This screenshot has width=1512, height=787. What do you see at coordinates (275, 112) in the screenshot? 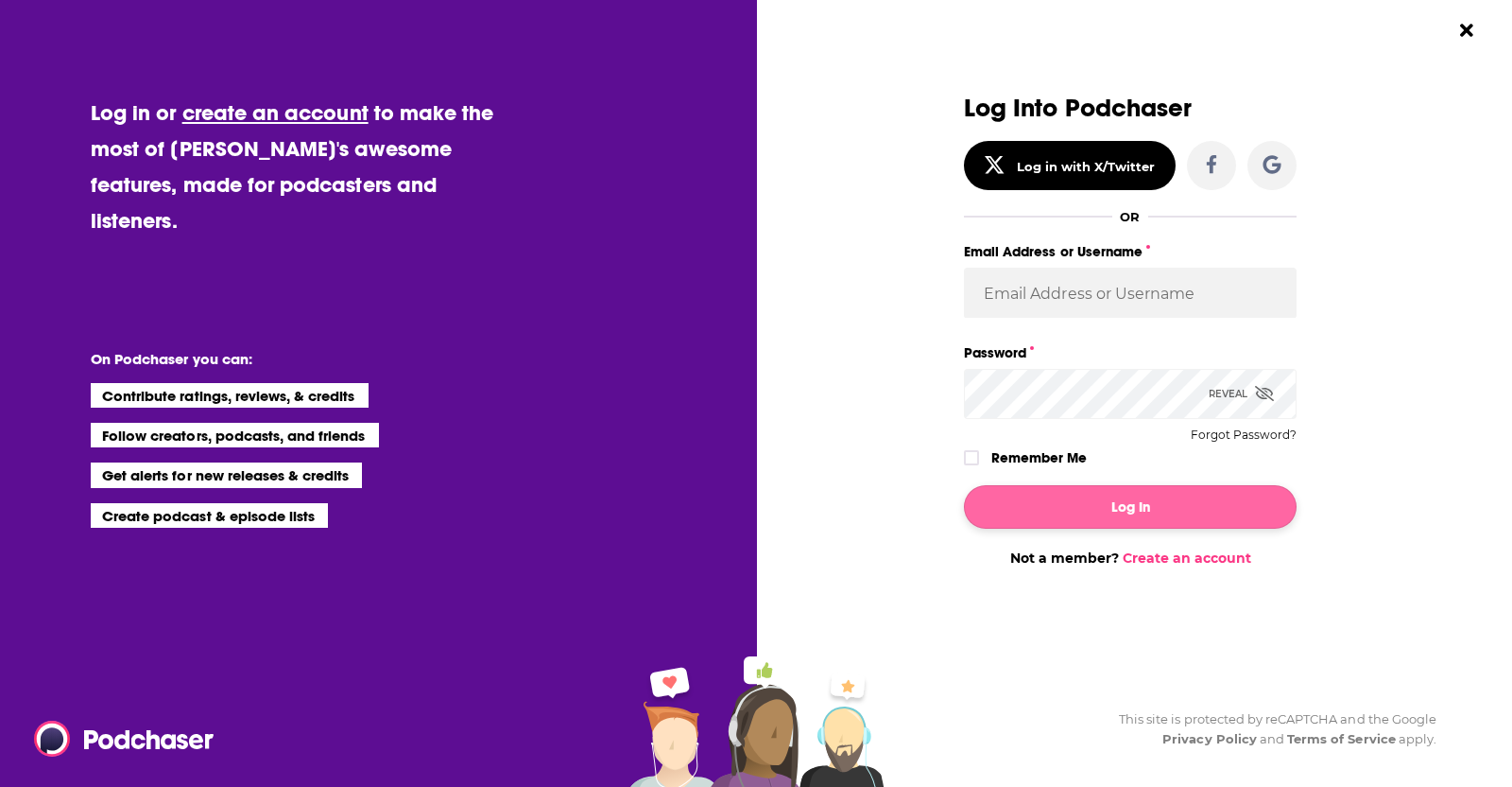
I see `a: create an account` at bounding box center [275, 112].